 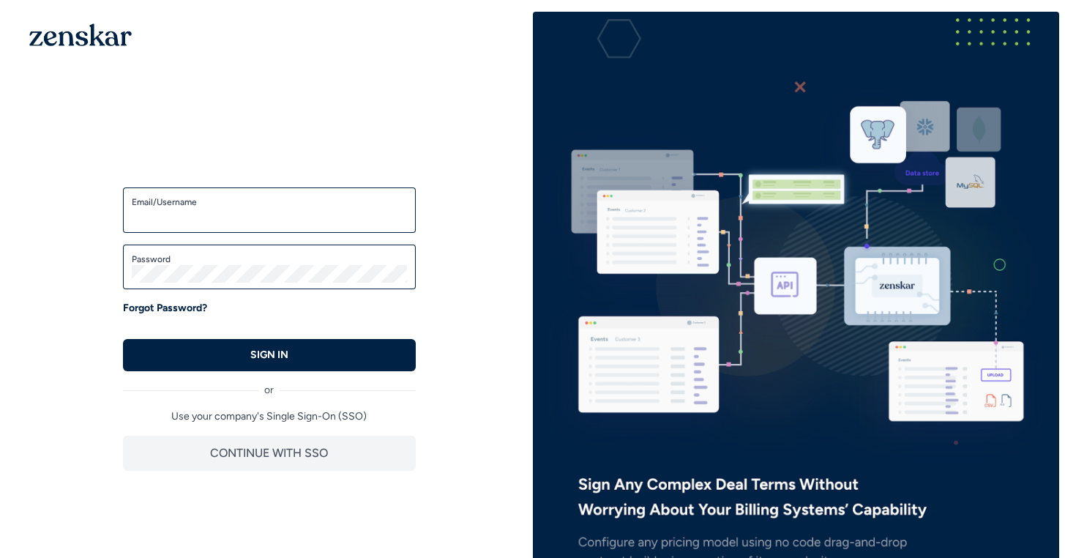 I want to click on div: or, so click(x=269, y=384).